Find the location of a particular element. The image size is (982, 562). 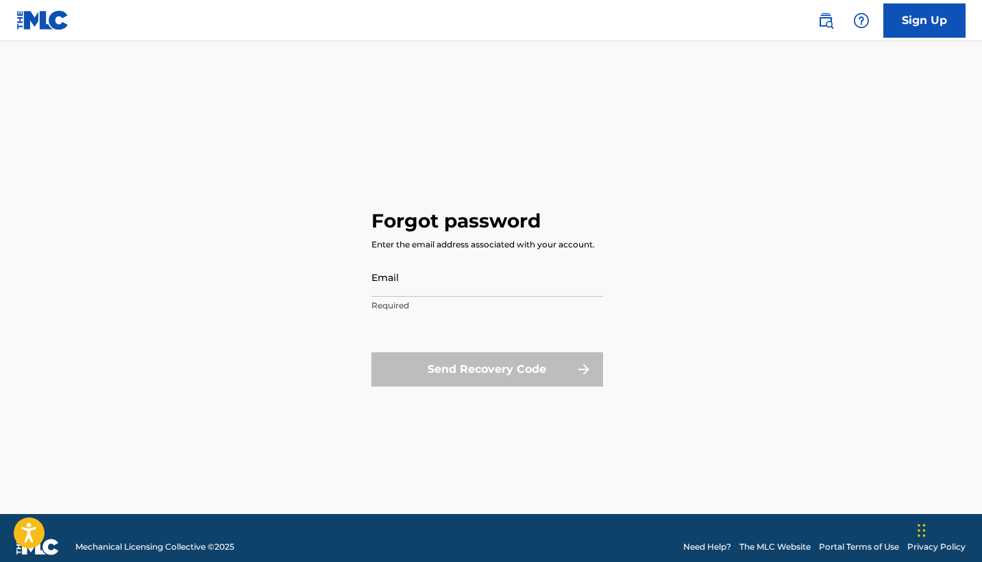

img: help is located at coordinates (862, 21).